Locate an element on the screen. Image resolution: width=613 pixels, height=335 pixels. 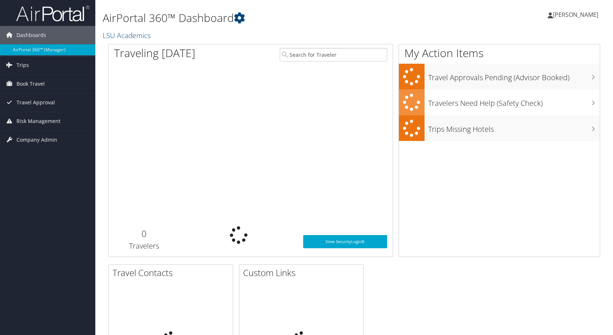
h2: Custom Links is located at coordinates (303, 273).